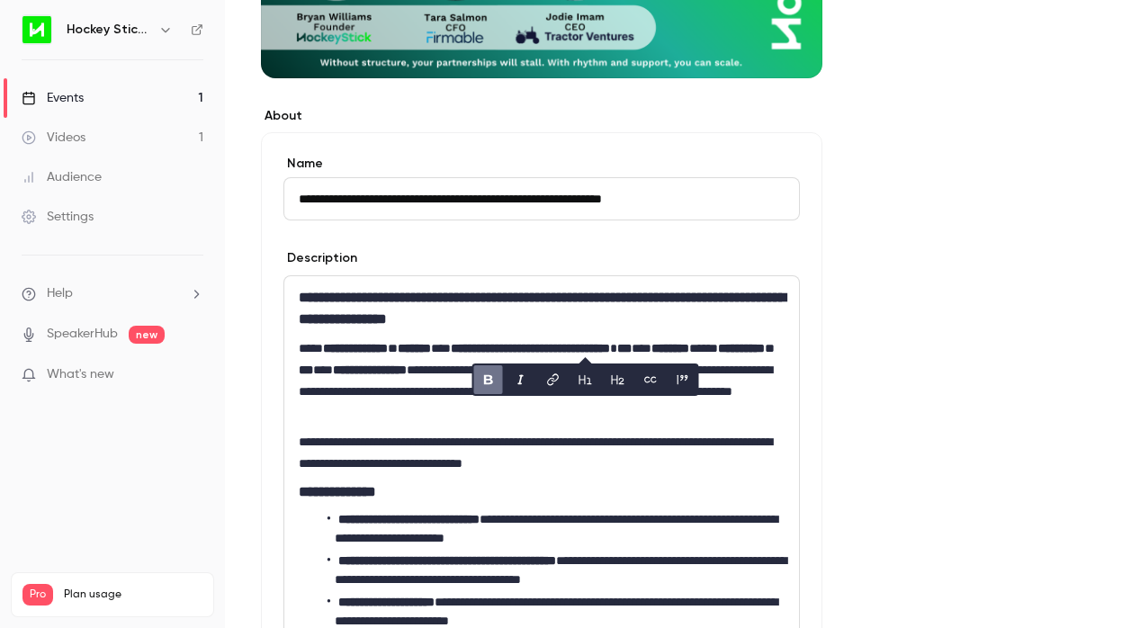  What do you see at coordinates (112, 293) in the screenshot?
I see `li: help-dropdown-opener` at bounding box center [112, 293].